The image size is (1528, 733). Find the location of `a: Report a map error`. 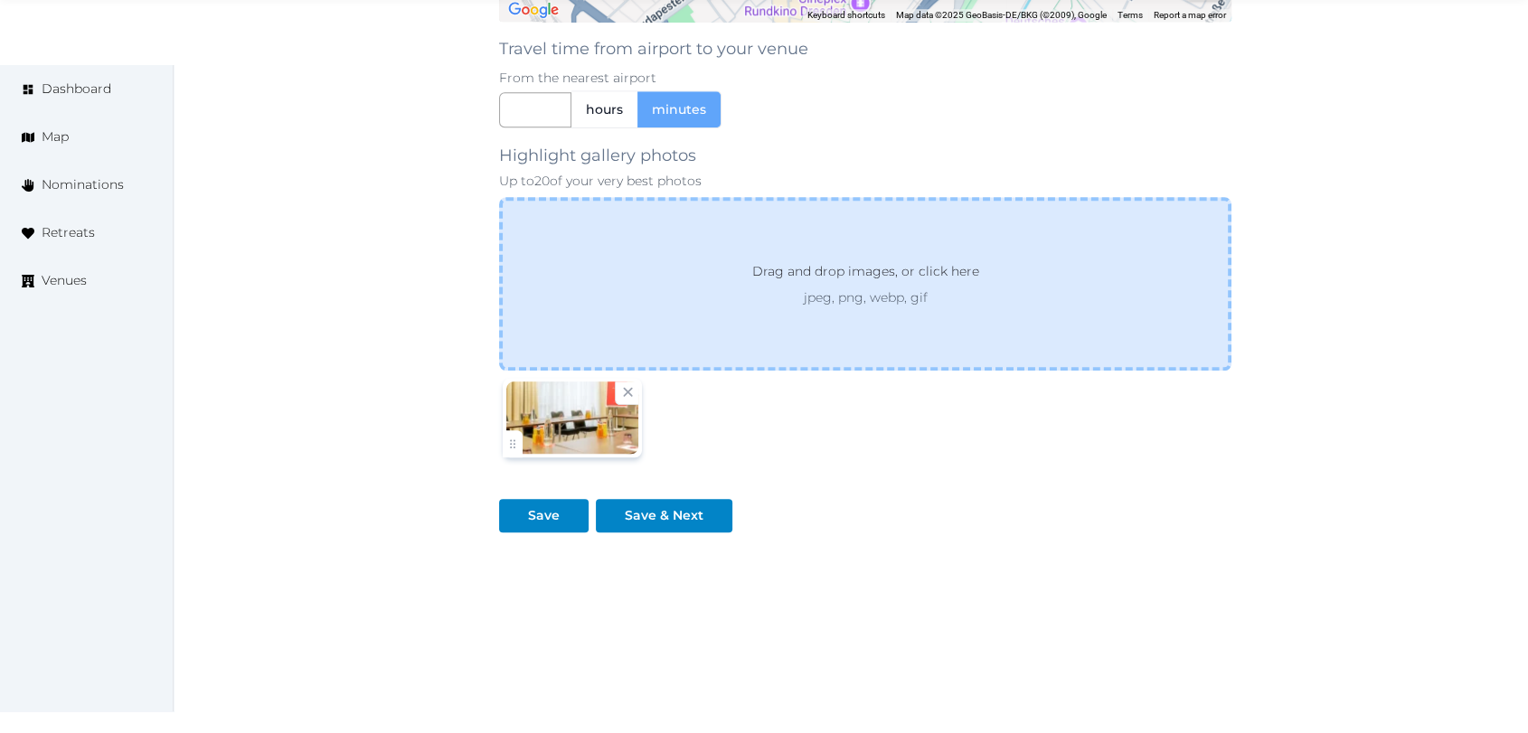

a: Report a map error is located at coordinates (1189, 14).